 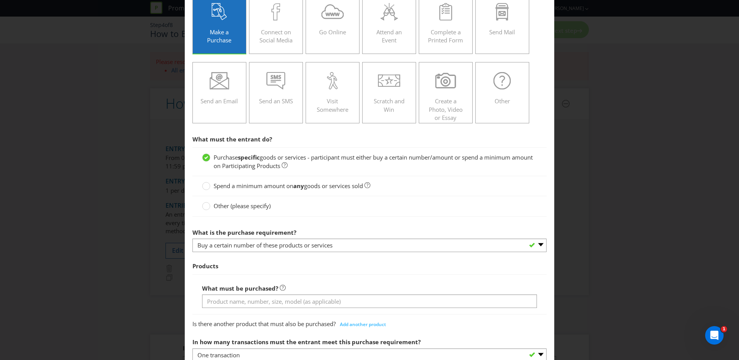 What do you see at coordinates (299, 186) in the screenshot?
I see `strong: any` at bounding box center [299, 186].